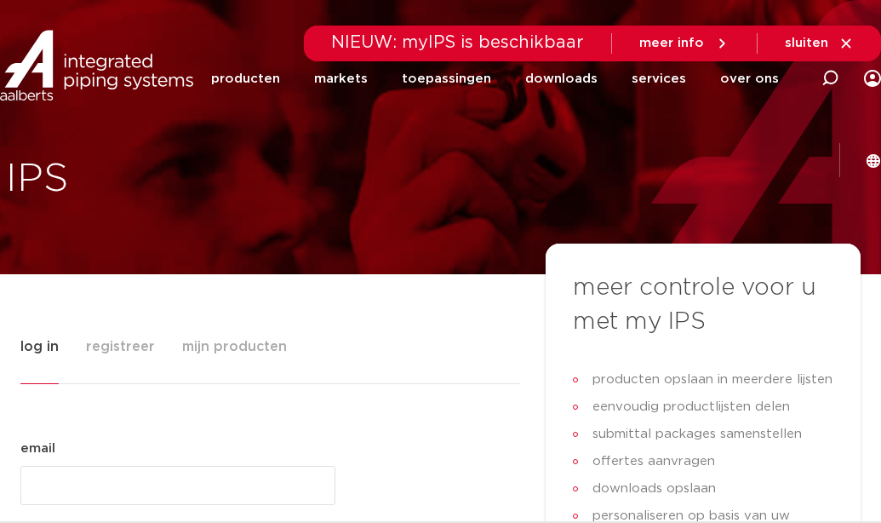  I want to click on nav: Menu, so click(495, 78).